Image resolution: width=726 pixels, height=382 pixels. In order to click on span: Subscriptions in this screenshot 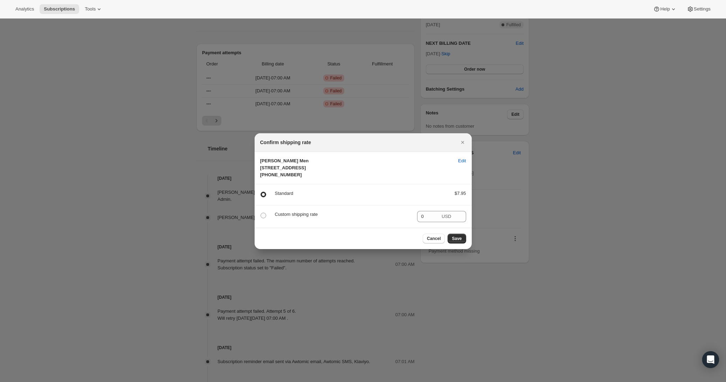, I will do `click(59, 9)`.